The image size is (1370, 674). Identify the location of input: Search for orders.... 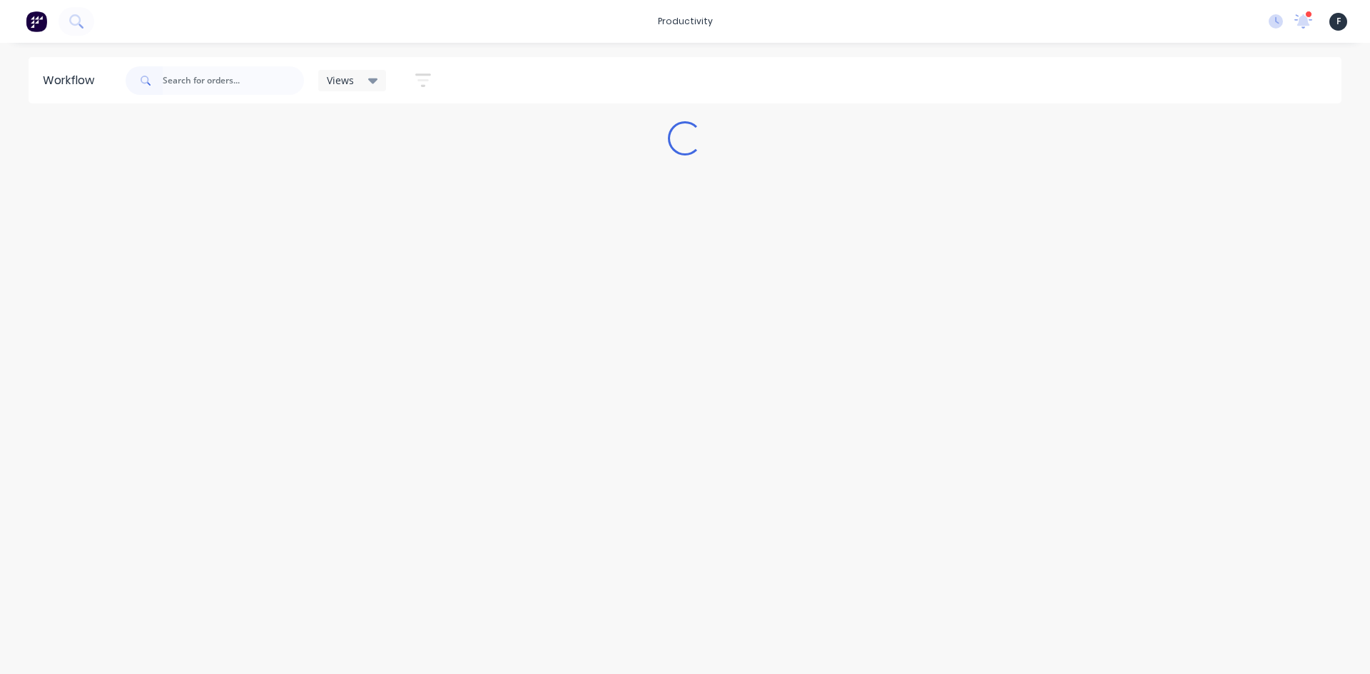
(233, 81).